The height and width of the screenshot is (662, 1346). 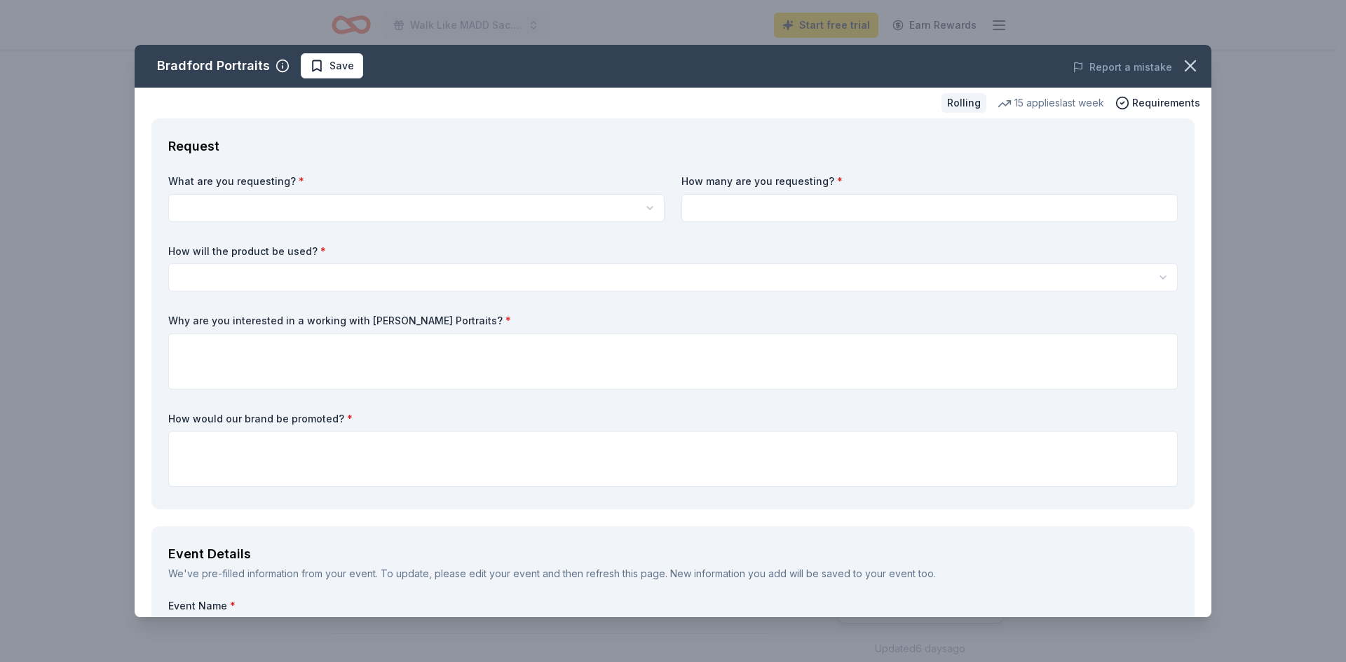 I want to click on label: What are you requesting?, so click(x=416, y=182).